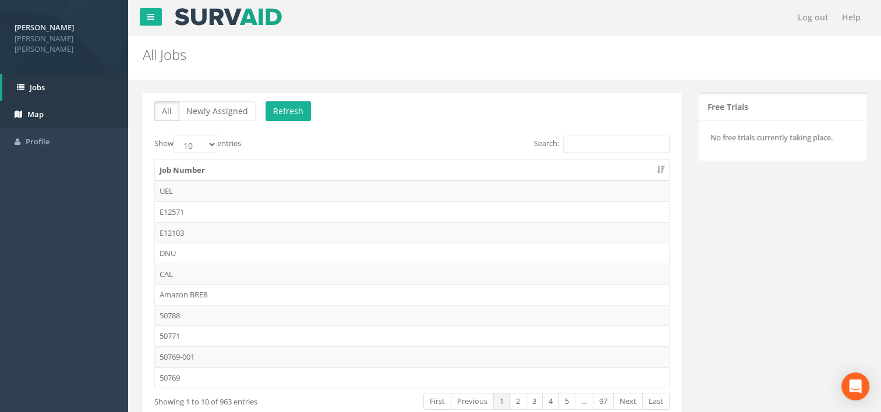 This screenshot has height=412, width=881. Describe the element at coordinates (472, 401) in the screenshot. I see `a: Previous` at that location.